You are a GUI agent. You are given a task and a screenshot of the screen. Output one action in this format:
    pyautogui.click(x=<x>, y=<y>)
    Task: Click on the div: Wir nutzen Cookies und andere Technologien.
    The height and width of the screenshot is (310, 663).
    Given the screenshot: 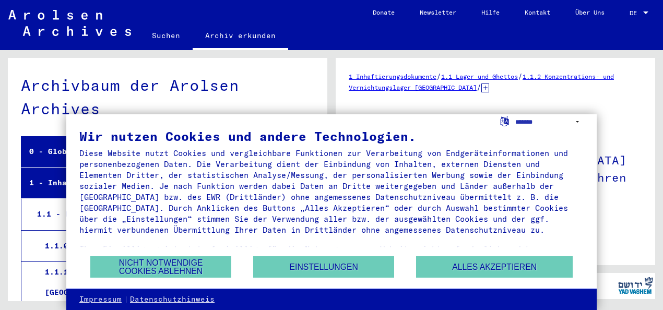 What is the action you would take?
    pyautogui.click(x=332, y=136)
    